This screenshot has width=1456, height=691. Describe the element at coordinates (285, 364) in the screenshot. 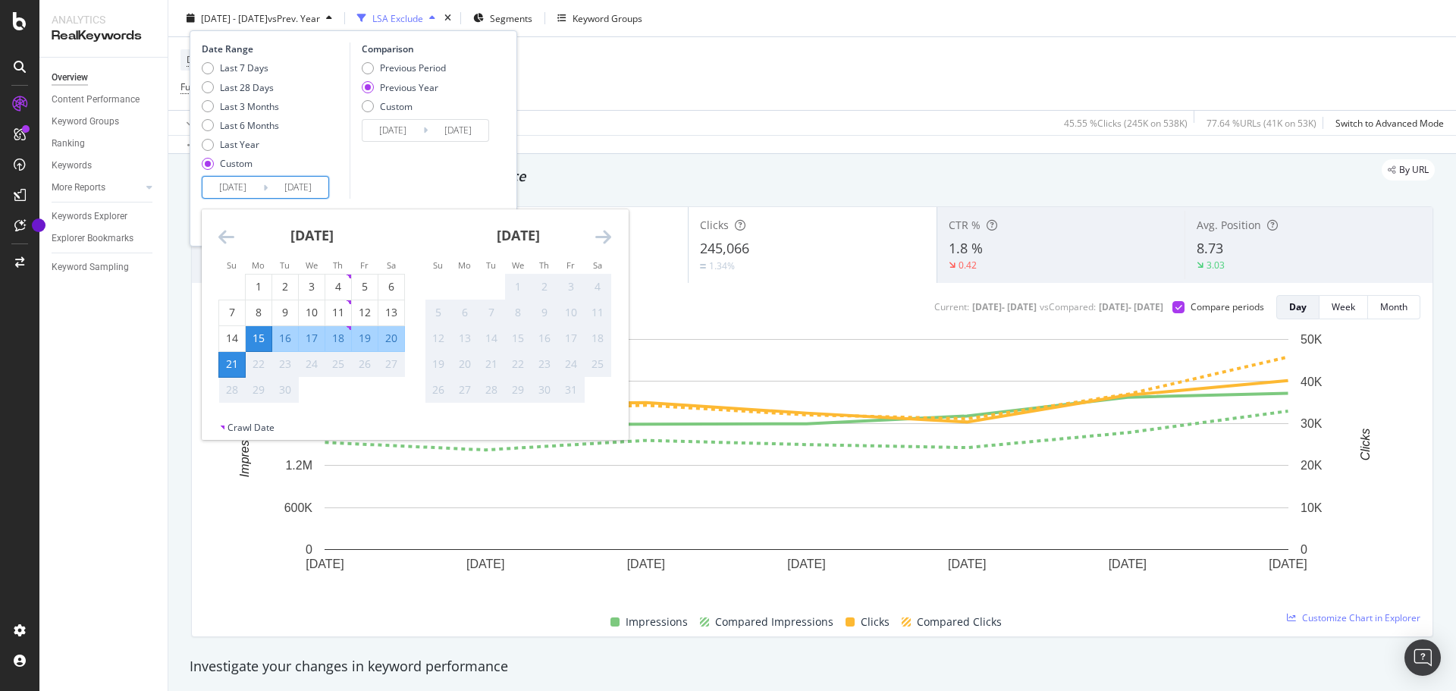

I see `td: Not available. Tuesday, September 23, 2025` at that location.